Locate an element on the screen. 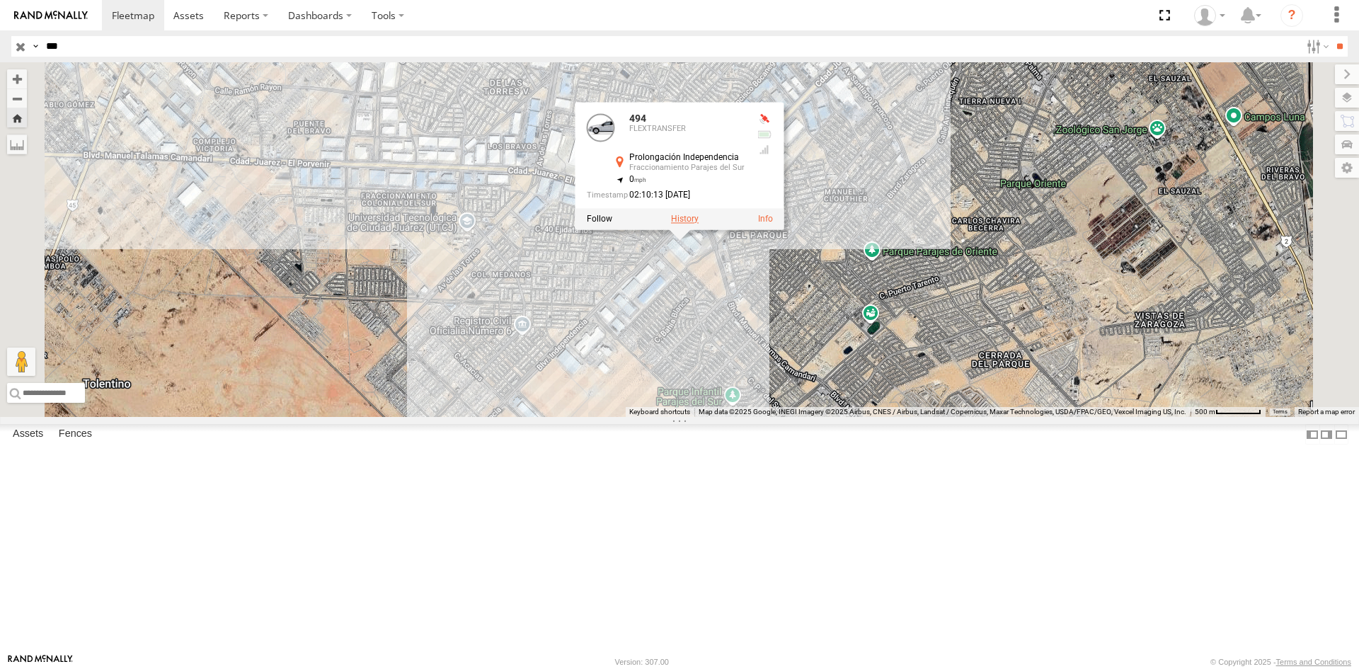  label: View Asset History is located at coordinates (684, 219).